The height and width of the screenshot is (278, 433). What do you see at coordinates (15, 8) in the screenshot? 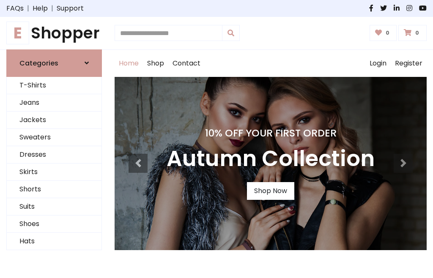
I see `a: FAQs` at bounding box center [15, 8].